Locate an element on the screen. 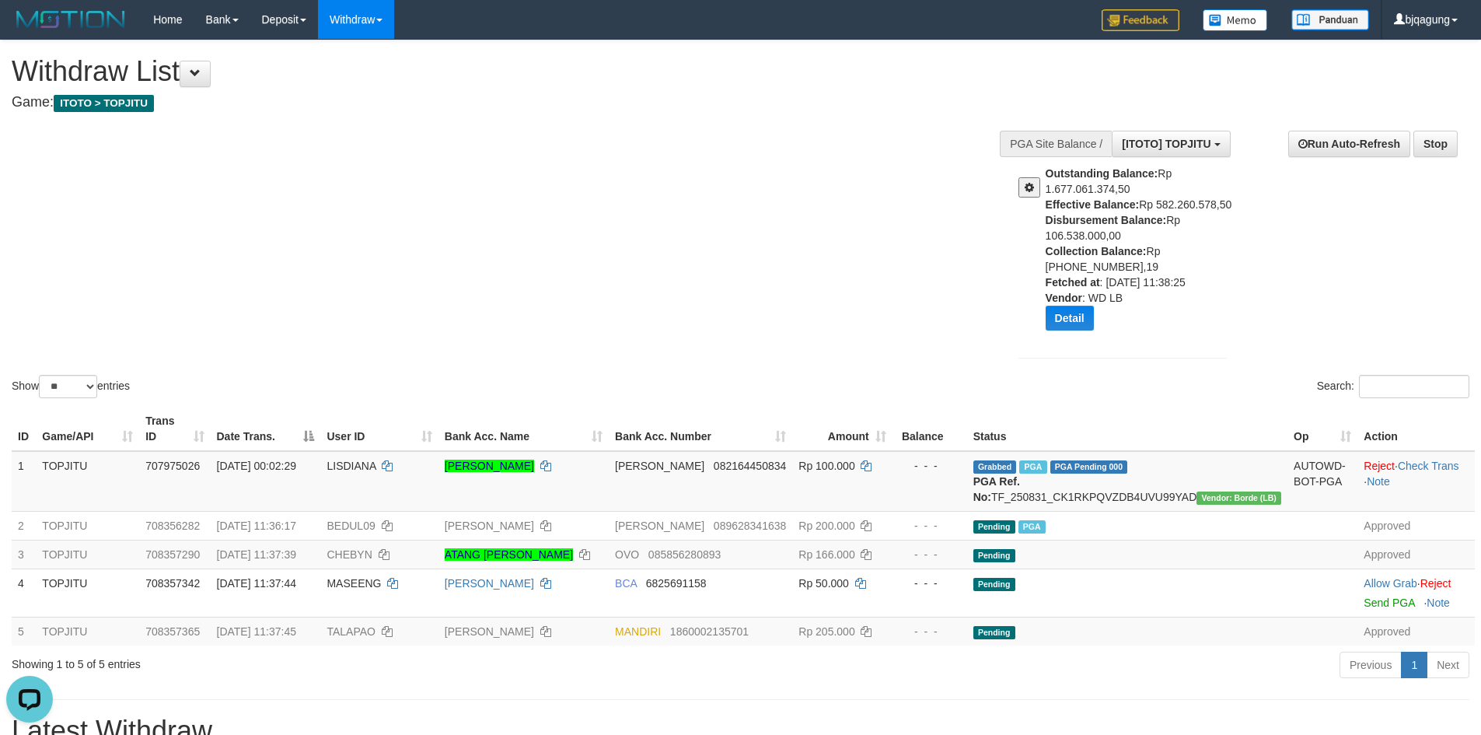  span: Rp 200.000 is located at coordinates (826, 526).